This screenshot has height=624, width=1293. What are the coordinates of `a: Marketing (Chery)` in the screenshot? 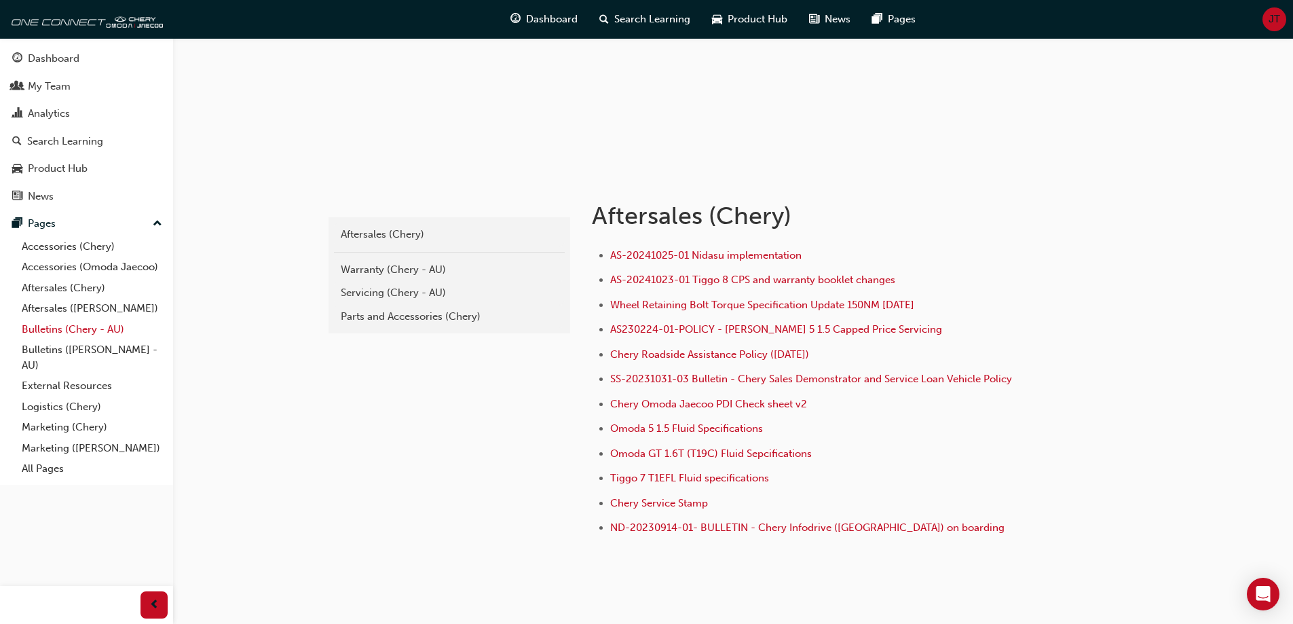 It's located at (92, 427).